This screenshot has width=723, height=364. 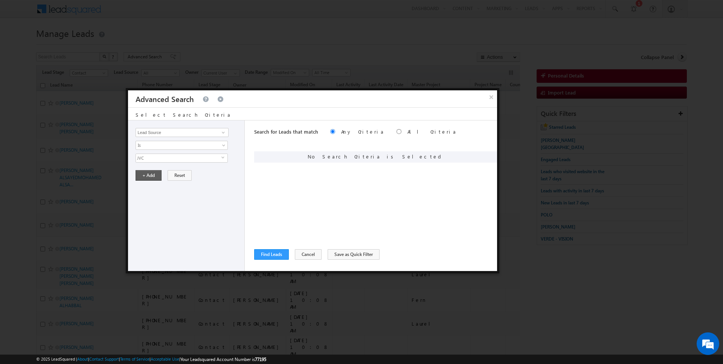 What do you see at coordinates (286, 131) in the screenshot?
I see `span: Search for Leads that match` at bounding box center [286, 131].